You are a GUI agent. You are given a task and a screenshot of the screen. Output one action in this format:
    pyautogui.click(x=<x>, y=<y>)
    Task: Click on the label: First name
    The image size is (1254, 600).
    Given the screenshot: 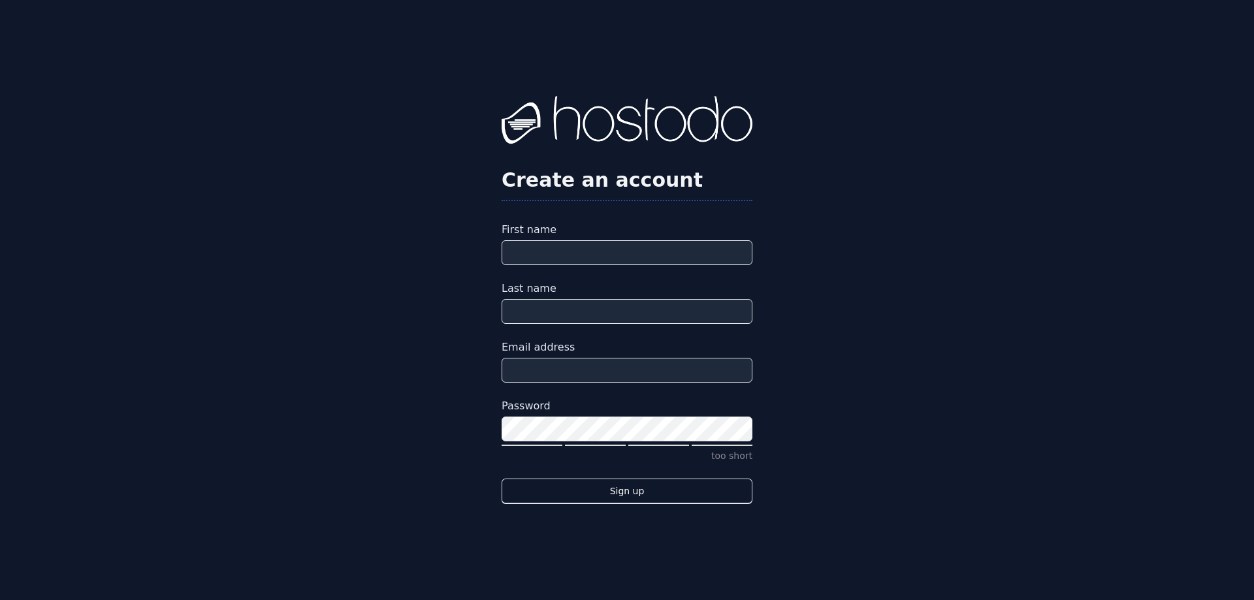 What is the action you would take?
    pyautogui.click(x=627, y=230)
    